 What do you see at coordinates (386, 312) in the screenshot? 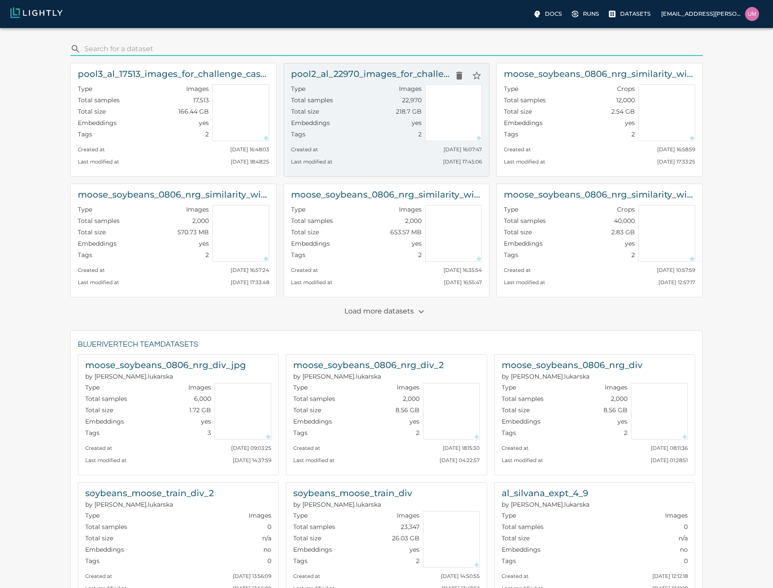
I see `p: Load more datasets` at bounding box center [386, 312].